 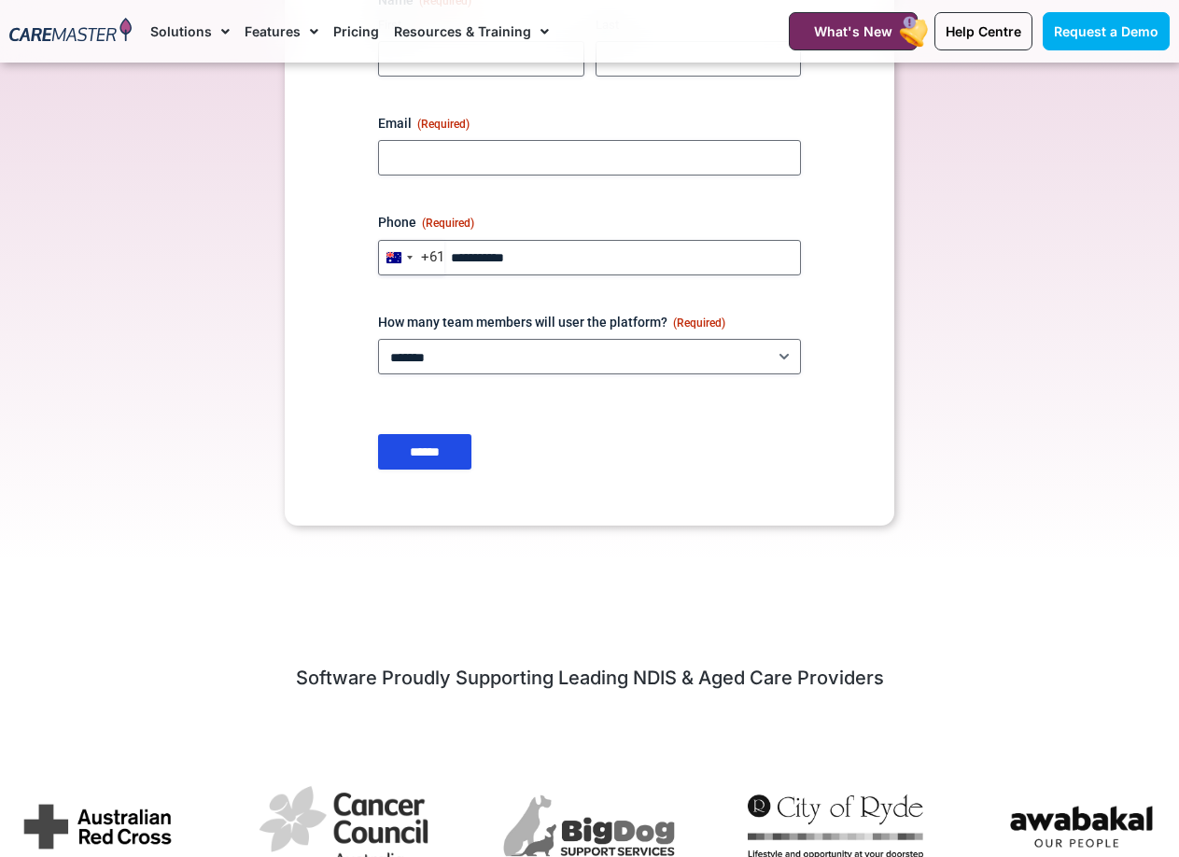 I want to click on span: Help Centre, so click(x=983, y=31).